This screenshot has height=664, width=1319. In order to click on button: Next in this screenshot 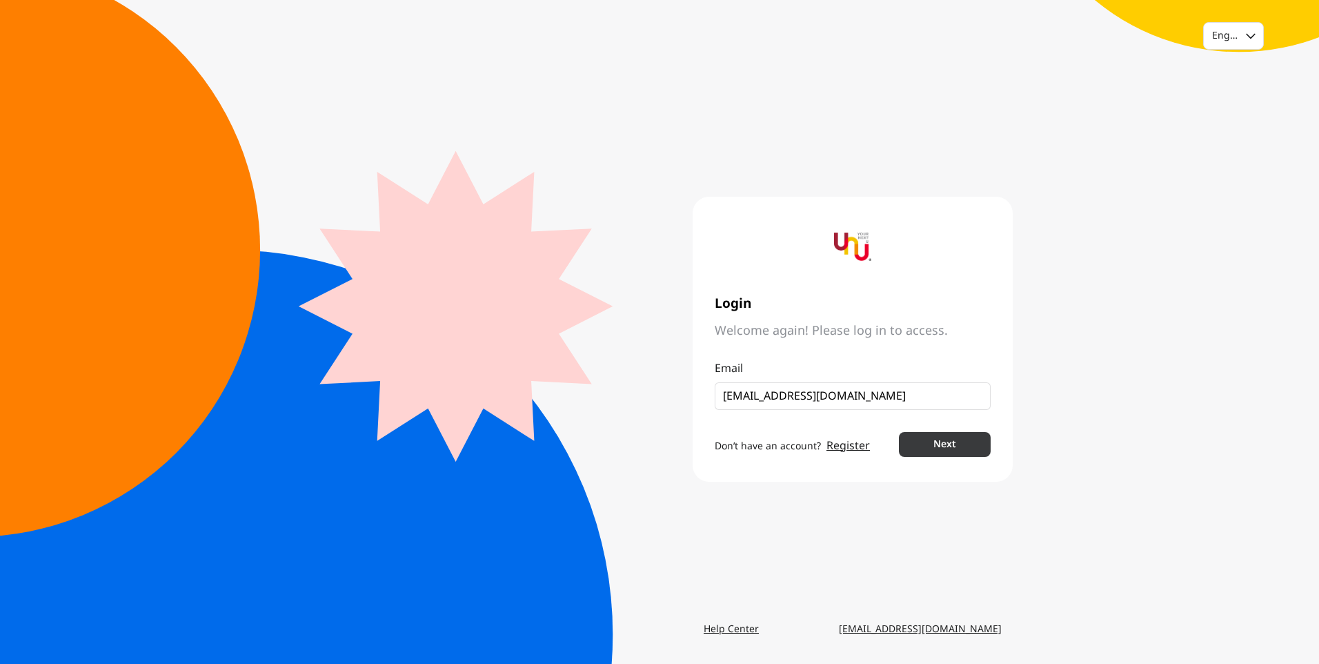, I will do `click(944, 444)`.